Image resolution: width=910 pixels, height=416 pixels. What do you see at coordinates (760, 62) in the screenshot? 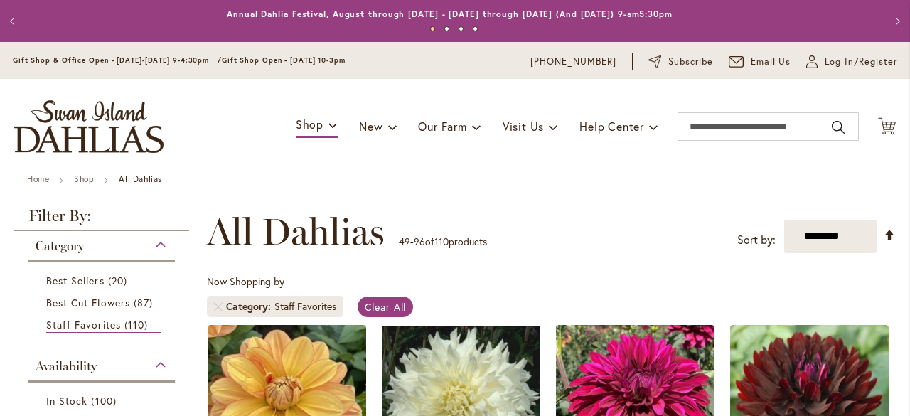
I see `a: Email Us` at bounding box center [760, 62].